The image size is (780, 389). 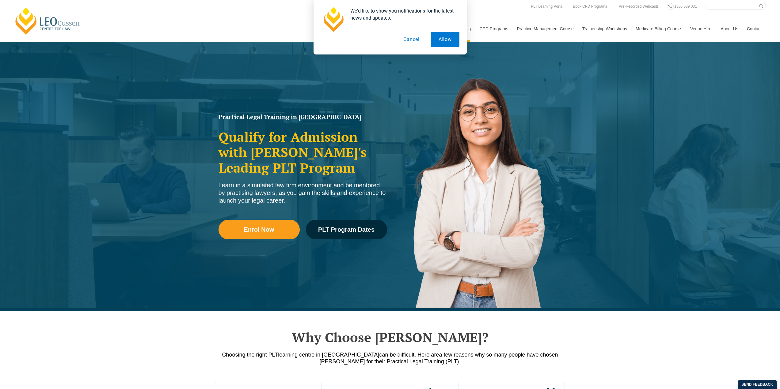 I want to click on div: We'd like to show you notifications for the latest news and updates., so click(x=402, y=14).